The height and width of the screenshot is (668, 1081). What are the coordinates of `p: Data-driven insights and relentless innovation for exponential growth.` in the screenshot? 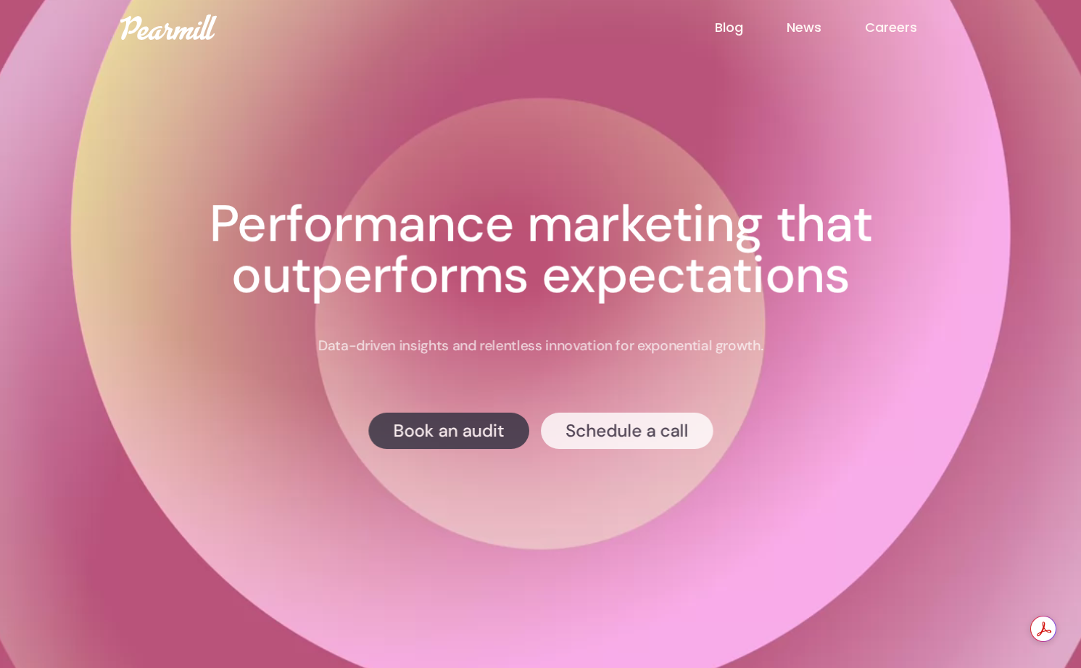 It's located at (541, 345).